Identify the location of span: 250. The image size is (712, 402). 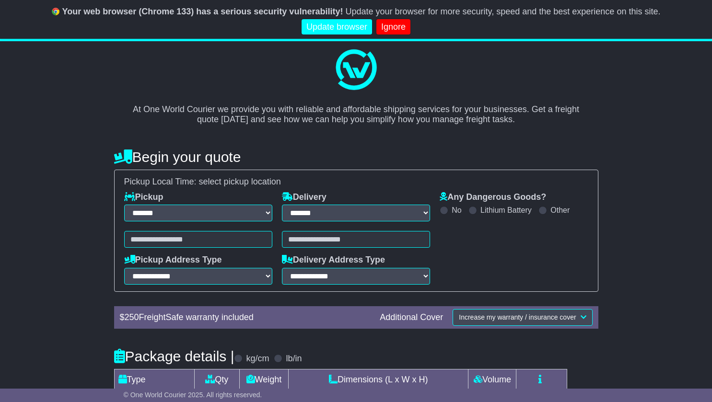
(132, 317).